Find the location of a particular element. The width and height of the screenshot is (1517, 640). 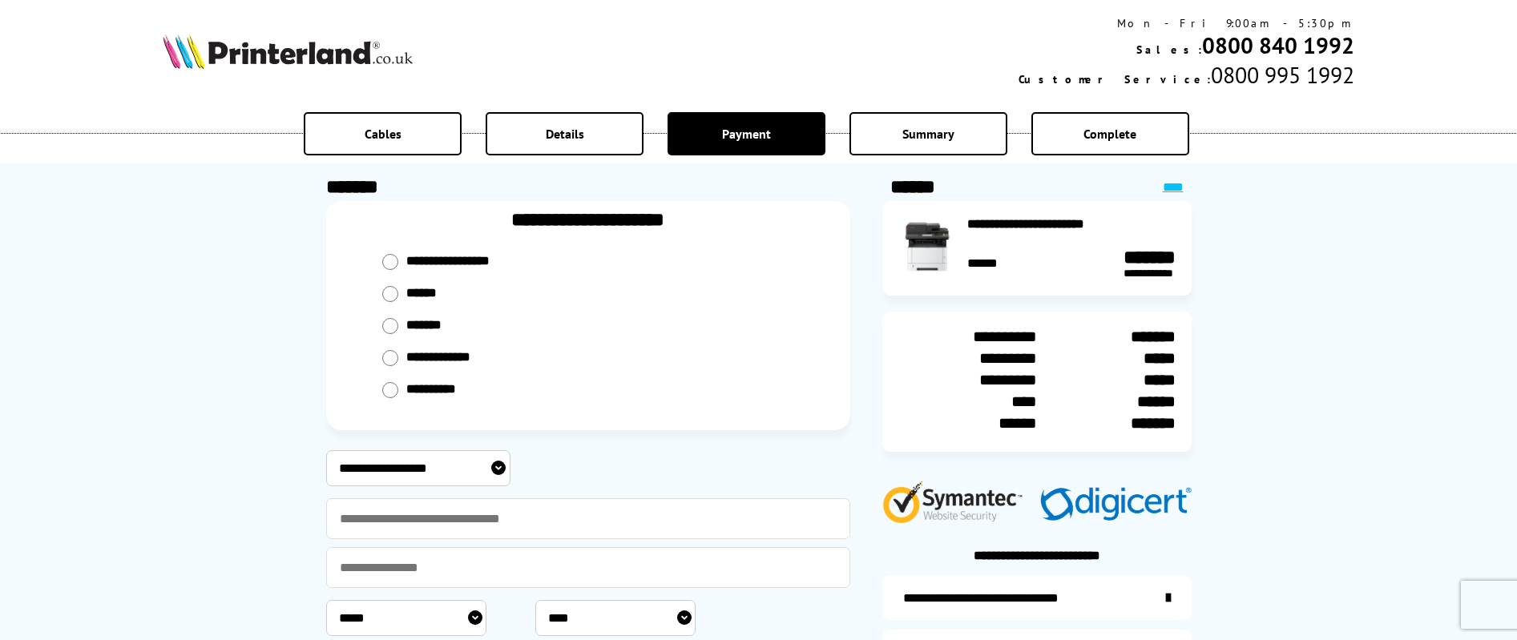

span: Cables is located at coordinates (383, 134).